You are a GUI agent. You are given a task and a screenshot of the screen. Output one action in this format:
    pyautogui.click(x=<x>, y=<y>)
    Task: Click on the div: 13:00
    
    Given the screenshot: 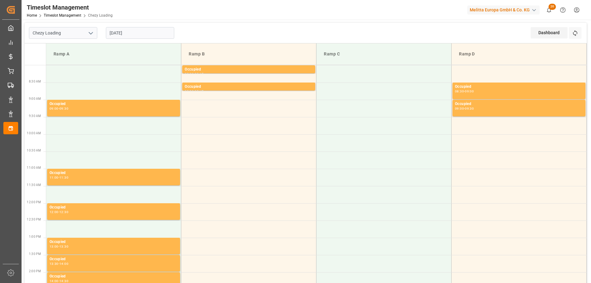 What is the action you would take?
    pyautogui.click(x=54, y=246)
    